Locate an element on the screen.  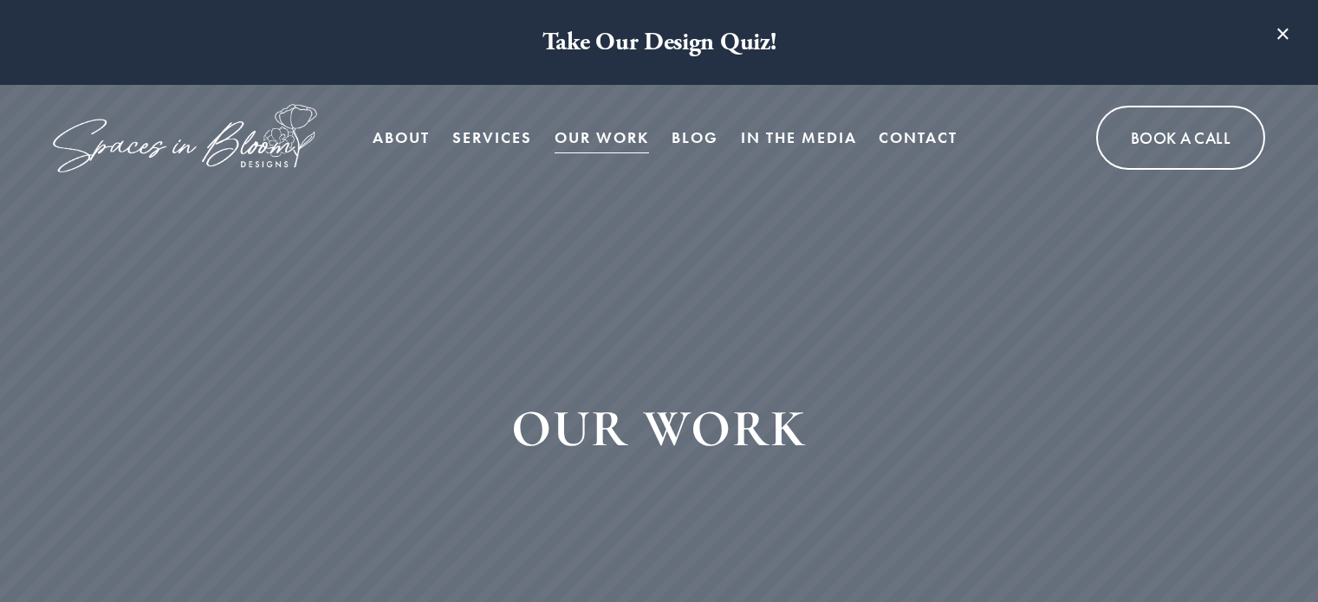
a: folder dropdown is located at coordinates (492, 138).